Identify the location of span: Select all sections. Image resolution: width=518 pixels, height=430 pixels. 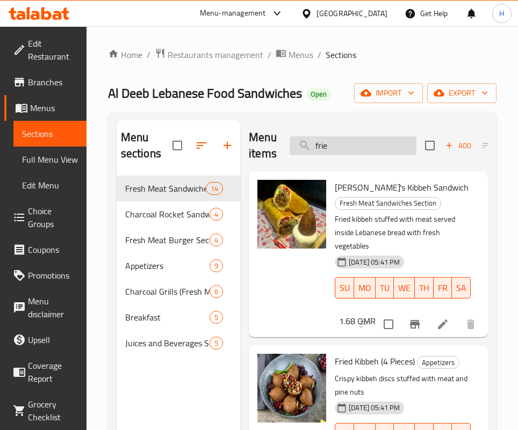
(177, 146).